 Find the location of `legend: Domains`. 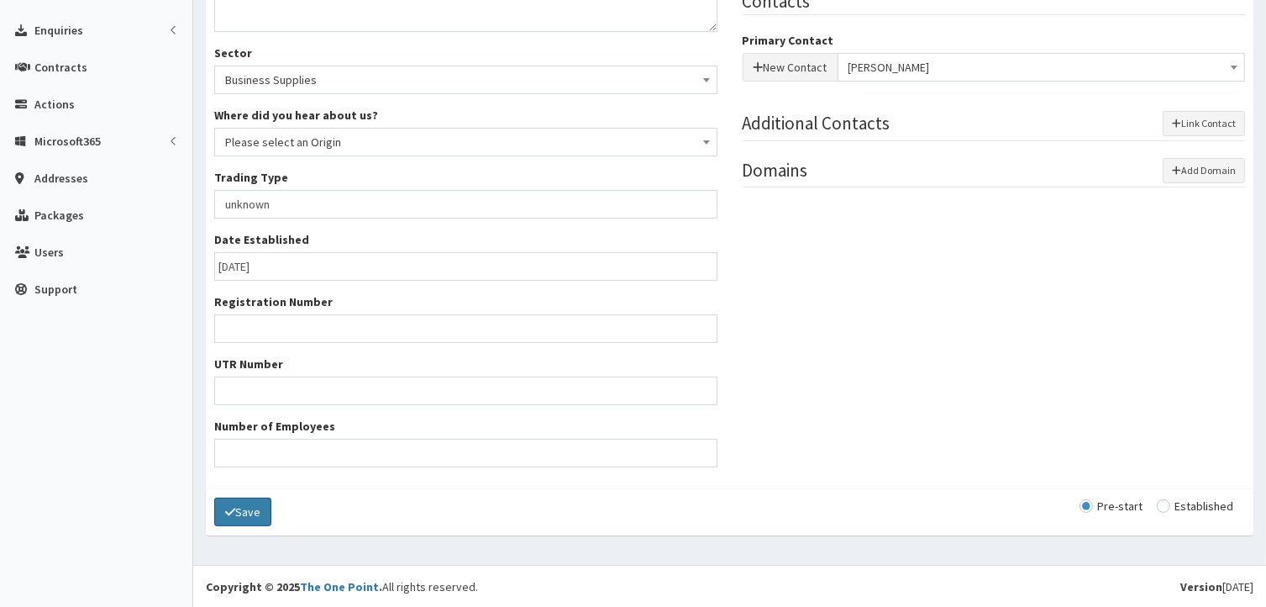

legend: Domains is located at coordinates (994, 172).